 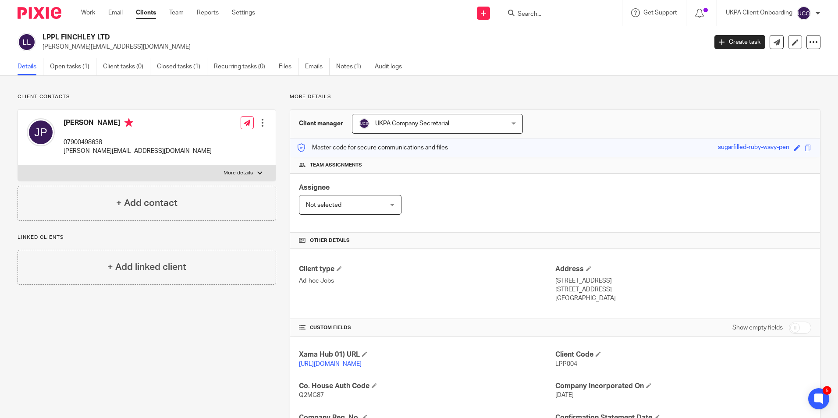 I want to click on a: Recurring tasks (0), so click(x=243, y=67).